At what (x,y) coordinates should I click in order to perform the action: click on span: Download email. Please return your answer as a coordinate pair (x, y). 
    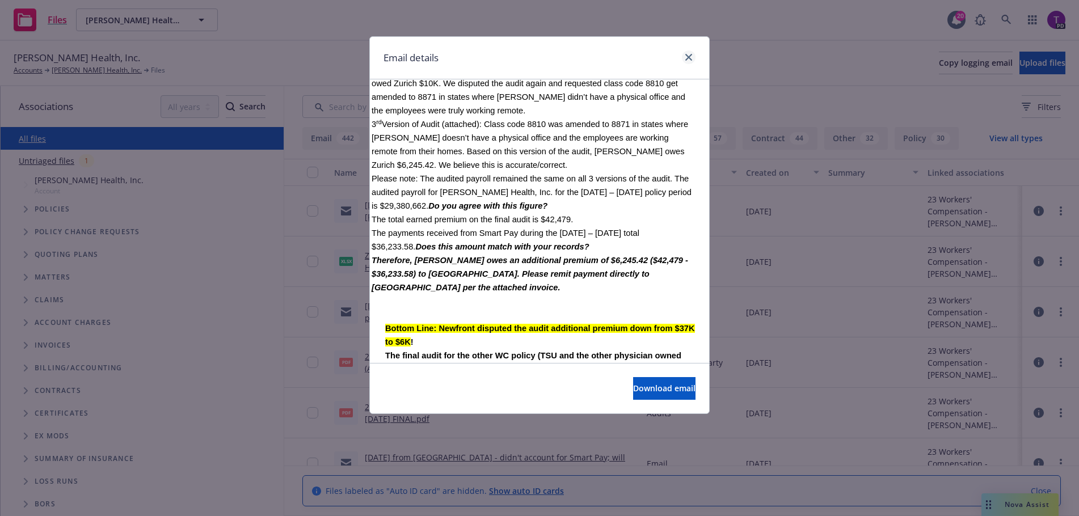
    Looking at the image, I should click on (664, 388).